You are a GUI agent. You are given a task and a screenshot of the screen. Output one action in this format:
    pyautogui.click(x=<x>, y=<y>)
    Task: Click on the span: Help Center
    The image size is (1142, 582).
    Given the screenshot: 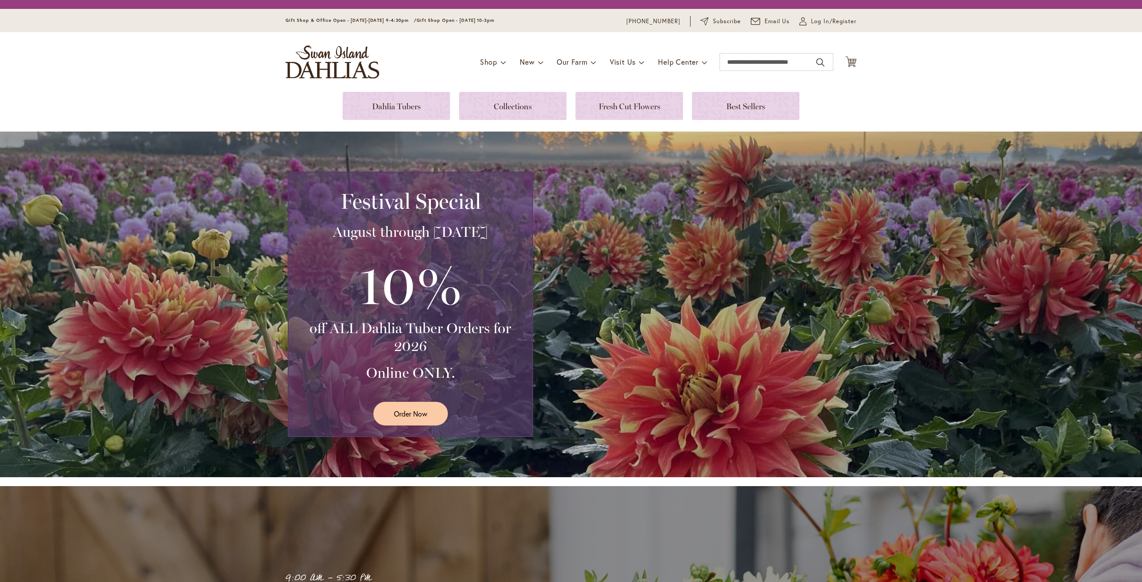 What is the action you would take?
    pyautogui.click(x=678, y=62)
    